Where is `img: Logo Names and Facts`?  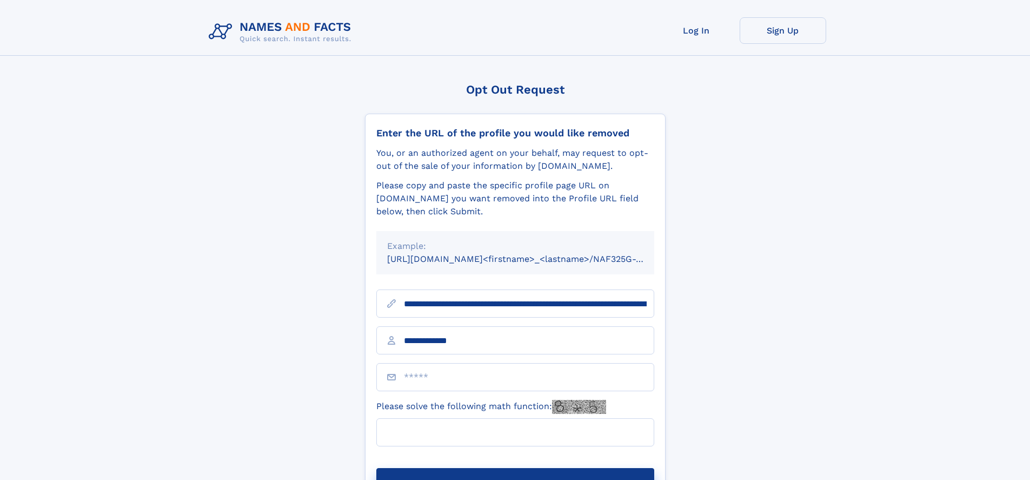
img: Logo Names and Facts is located at coordinates (282, 32).